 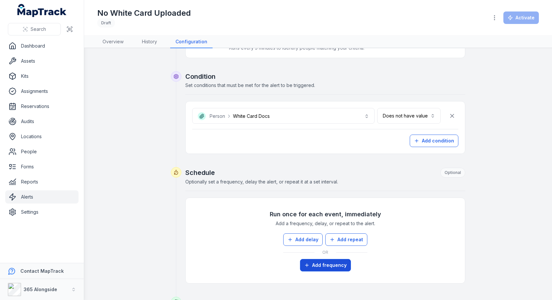 What do you see at coordinates (42, 122) in the screenshot?
I see `a: Audits` at bounding box center [42, 122].